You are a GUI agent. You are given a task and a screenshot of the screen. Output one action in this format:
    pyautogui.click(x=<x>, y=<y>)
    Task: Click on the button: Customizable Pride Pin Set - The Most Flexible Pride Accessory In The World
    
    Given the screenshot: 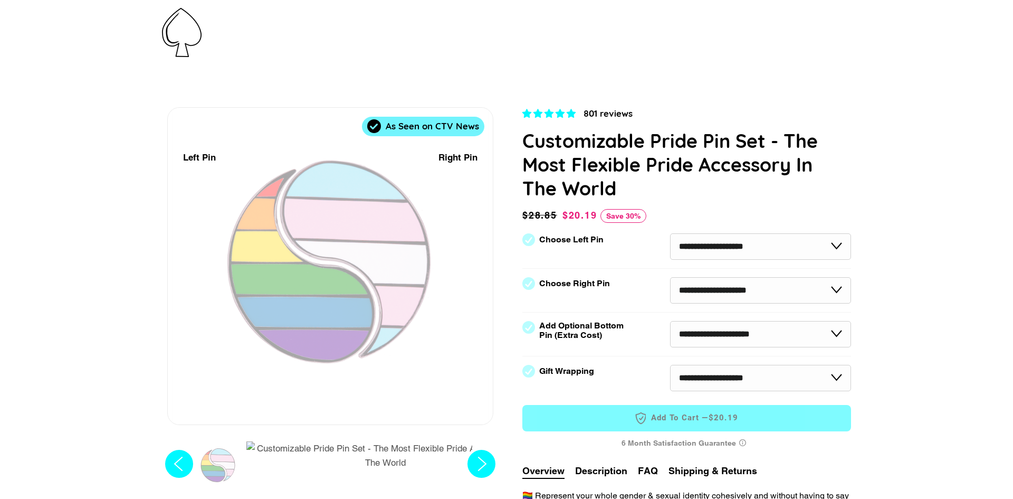 What is the action you would take?
    pyautogui.click(x=385, y=457)
    